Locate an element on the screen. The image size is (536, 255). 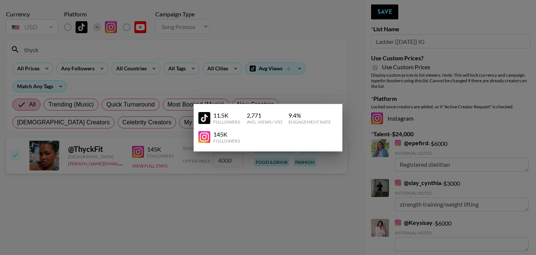
div: Avg. Views / Vid is located at coordinates (264, 122).